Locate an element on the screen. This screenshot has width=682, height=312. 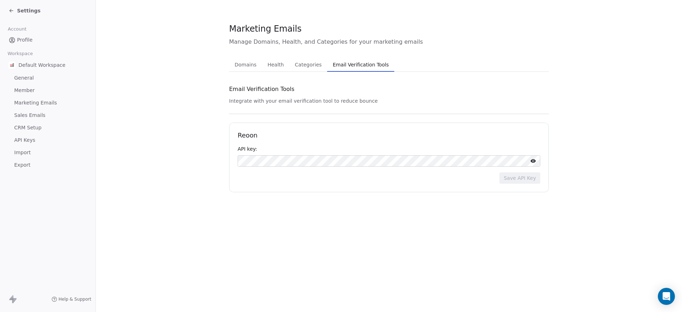
span: CRM Setup is located at coordinates (28, 128).